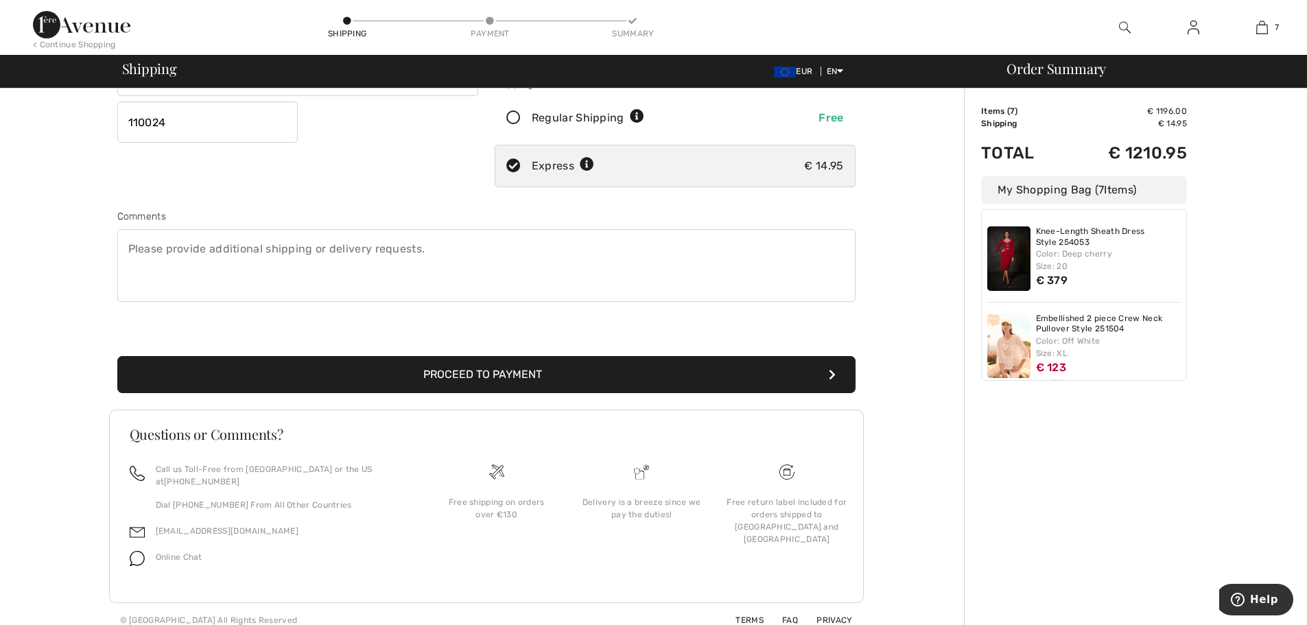  What do you see at coordinates (490, 34) in the screenshot?
I see `div: Payment` at bounding box center [490, 34].